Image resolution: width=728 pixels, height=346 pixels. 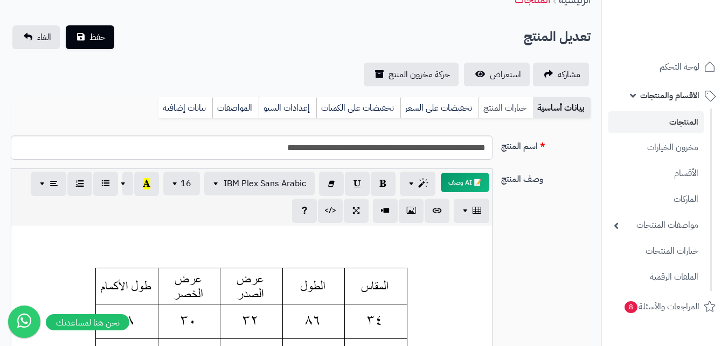 What do you see at coordinates (98, 37) in the screenshot?
I see `span: حفظ` at bounding box center [98, 37].